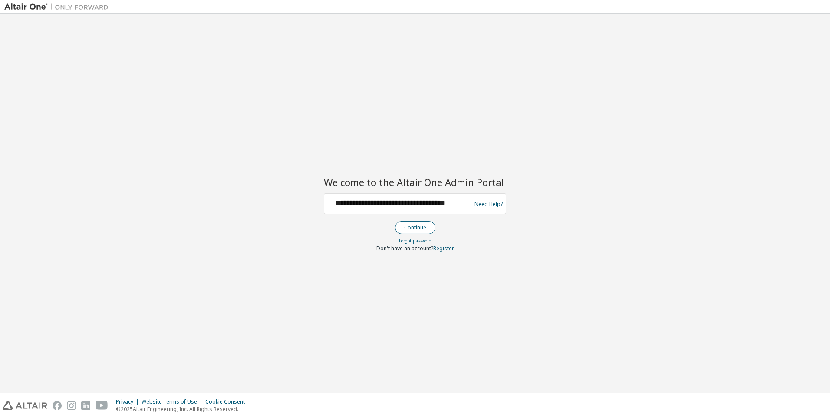  I want to click on div: Privacy, so click(129, 402).